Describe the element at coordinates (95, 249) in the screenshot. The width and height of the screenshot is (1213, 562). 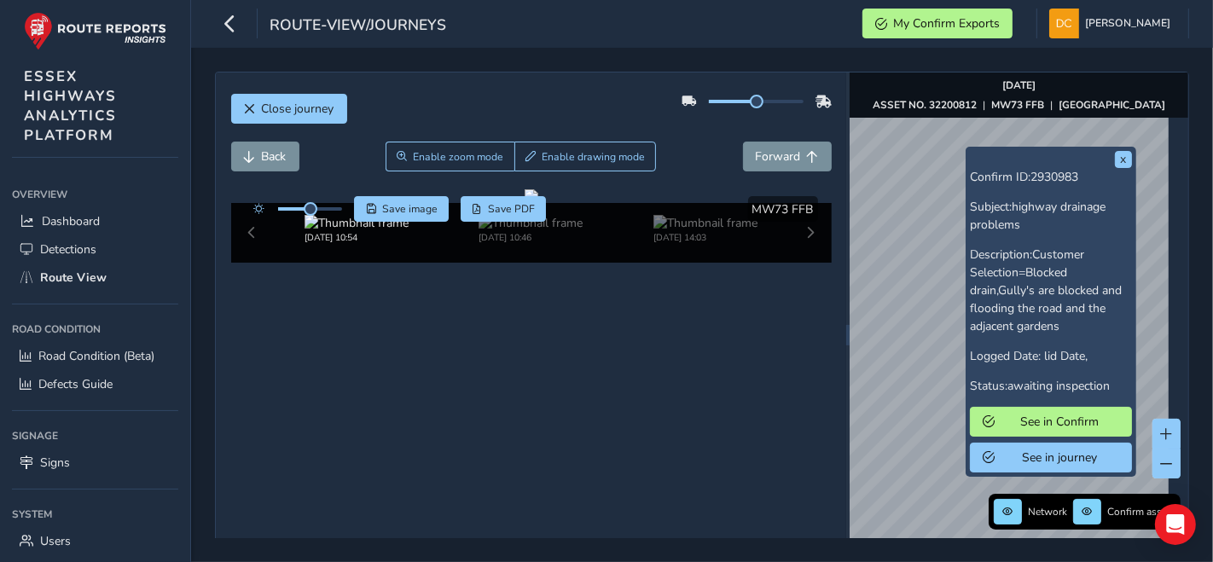
I see `a: Detections` at that location.